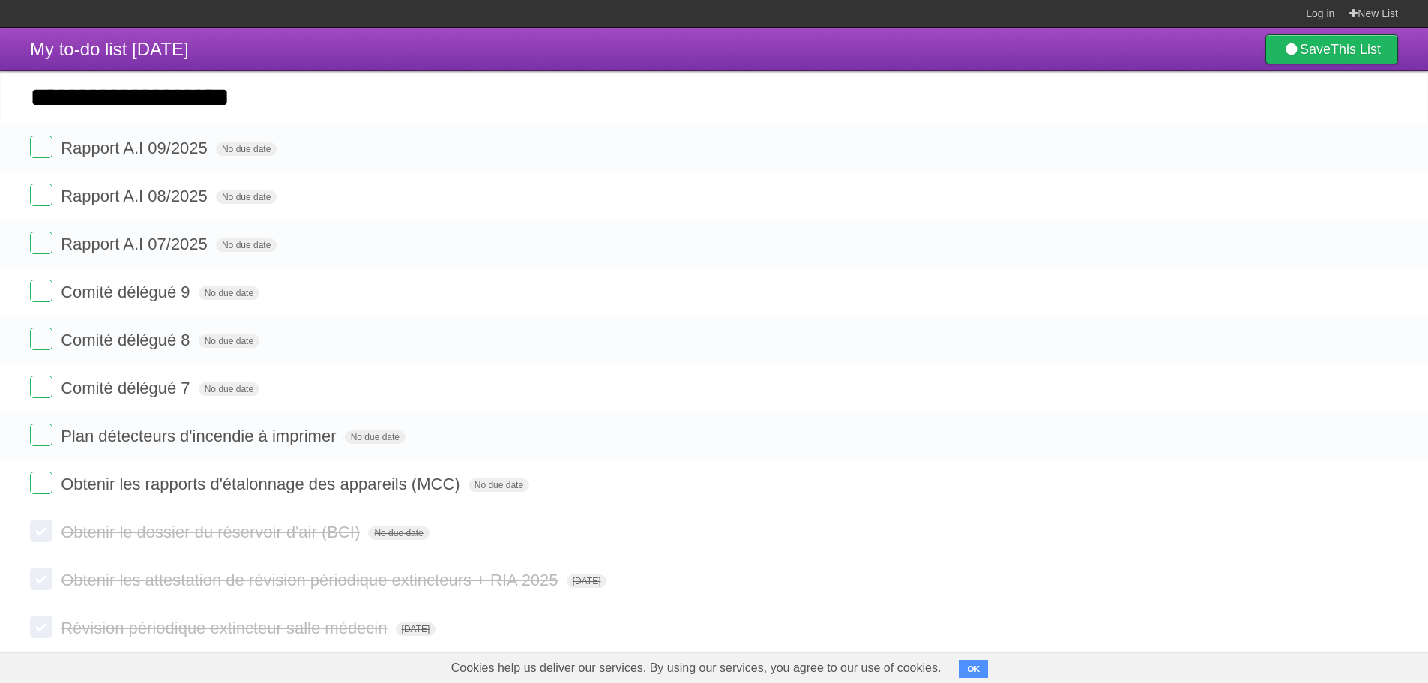 This screenshot has height=683, width=1428. What do you see at coordinates (697, 668) in the screenshot?
I see `span: Cookies help us deliver our services. By using our services, you agree to our use of cookies.` at bounding box center [697, 668].